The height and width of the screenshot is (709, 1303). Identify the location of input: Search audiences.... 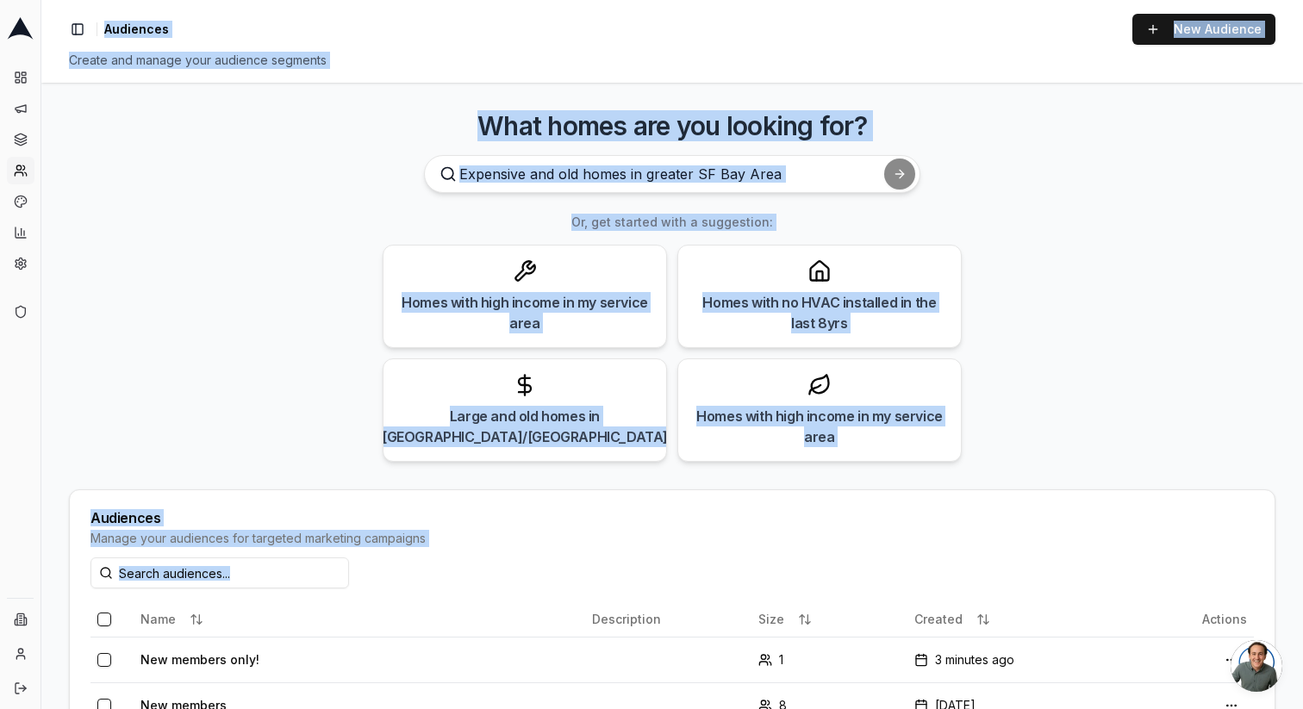
(220, 573).